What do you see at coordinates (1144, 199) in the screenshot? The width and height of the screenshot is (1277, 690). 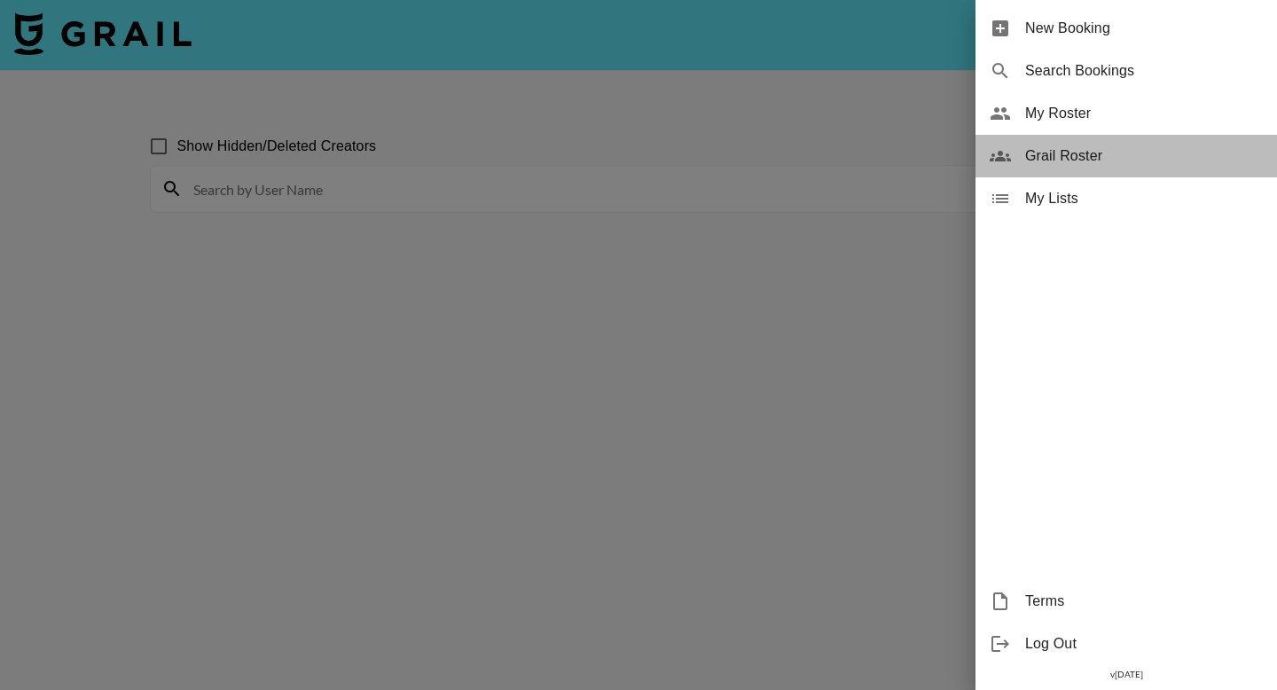 I see `span: My Lists` at bounding box center [1144, 199].